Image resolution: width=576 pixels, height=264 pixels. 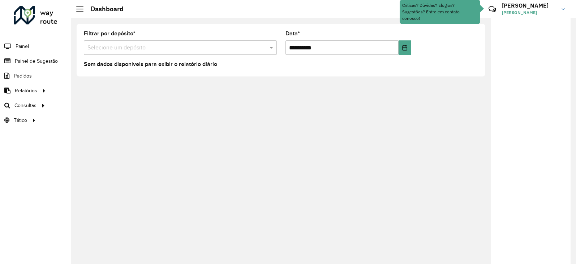 What do you see at coordinates (492, 9) in the screenshot?
I see `a: Contato Rápido` at bounding box center [492, 9].